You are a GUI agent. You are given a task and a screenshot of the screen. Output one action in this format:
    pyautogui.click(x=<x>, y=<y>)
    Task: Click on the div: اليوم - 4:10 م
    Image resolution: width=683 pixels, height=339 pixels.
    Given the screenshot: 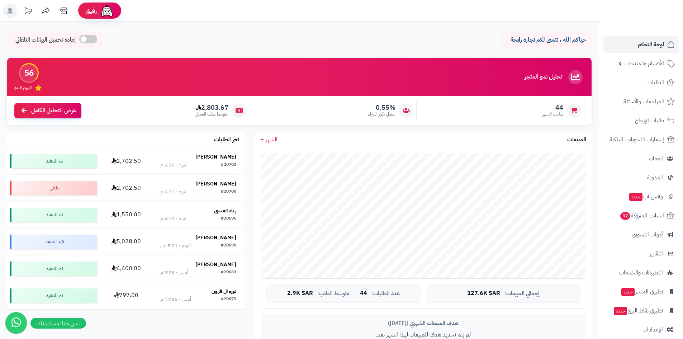 What is the action you would take?
    pyautogui.click(x=174, y=219)
    